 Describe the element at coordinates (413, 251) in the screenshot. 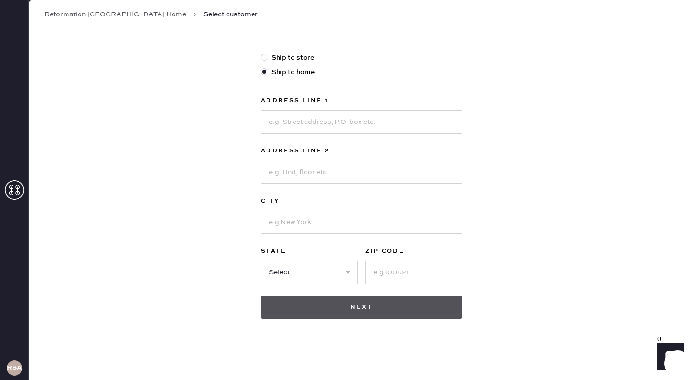

I see `label: ZIP Code` at that location.